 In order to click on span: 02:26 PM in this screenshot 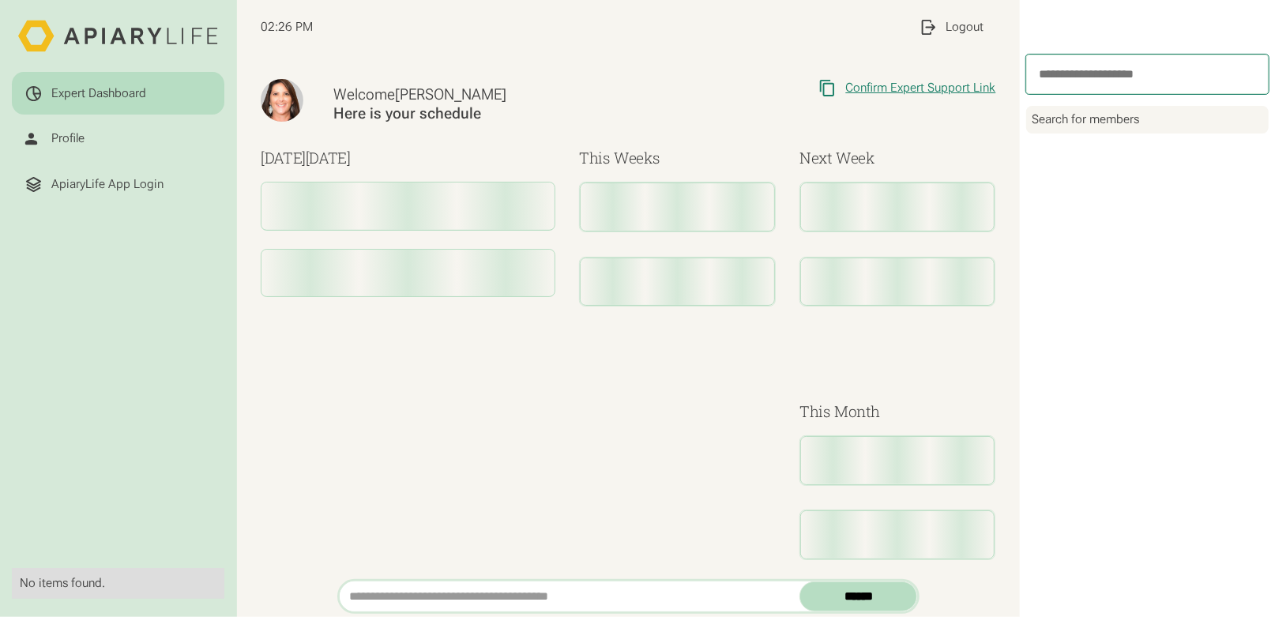, I will do `click(287, 27)`.